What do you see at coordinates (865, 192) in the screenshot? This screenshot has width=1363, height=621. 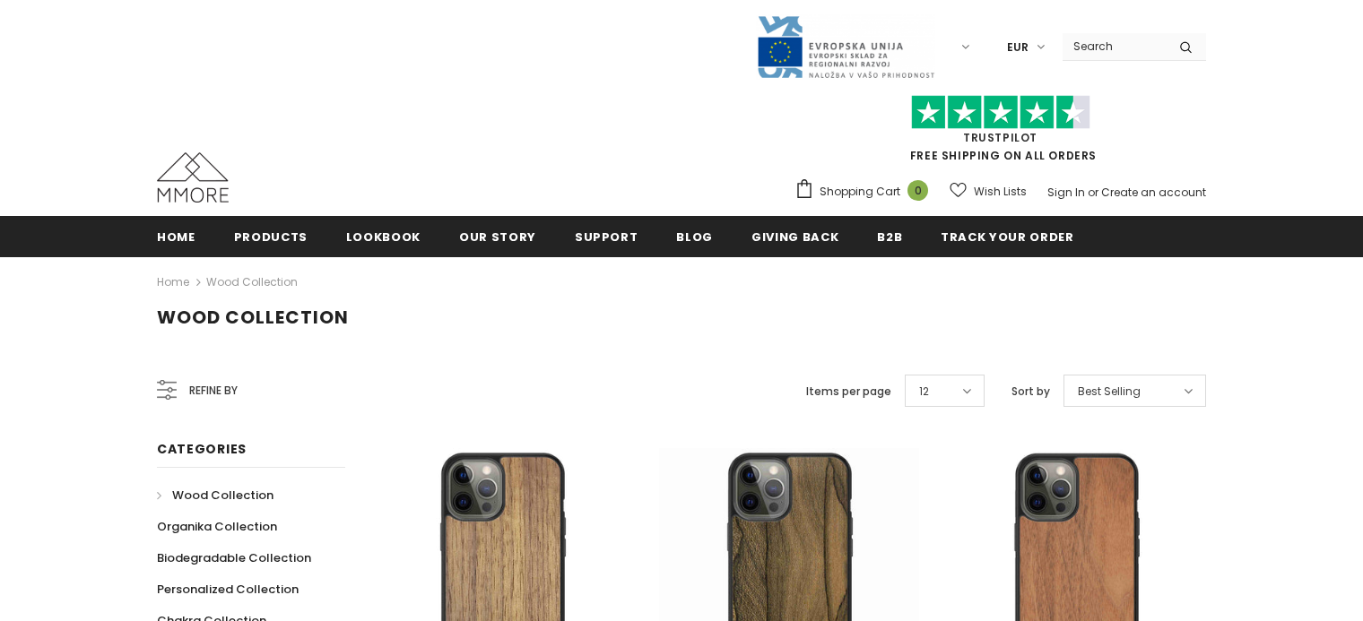 I see `a: Shopping Cart 0` at bounding box center [865, 192].